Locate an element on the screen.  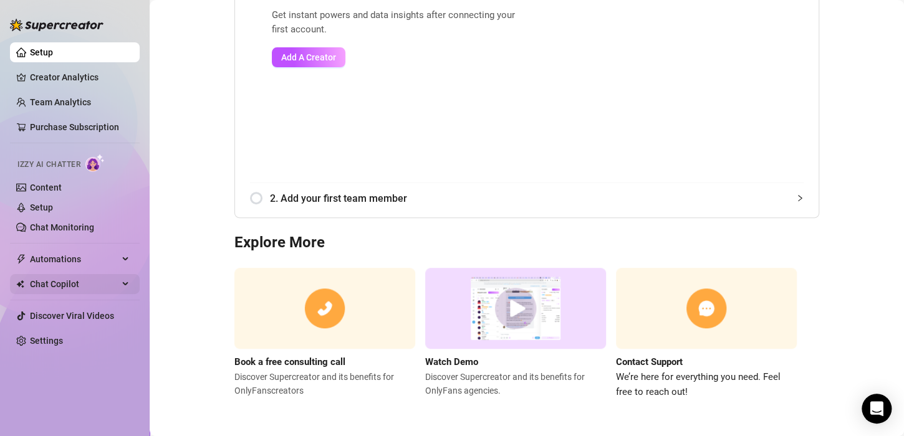
a: Team Analytics is located at coordinates (60, 102).